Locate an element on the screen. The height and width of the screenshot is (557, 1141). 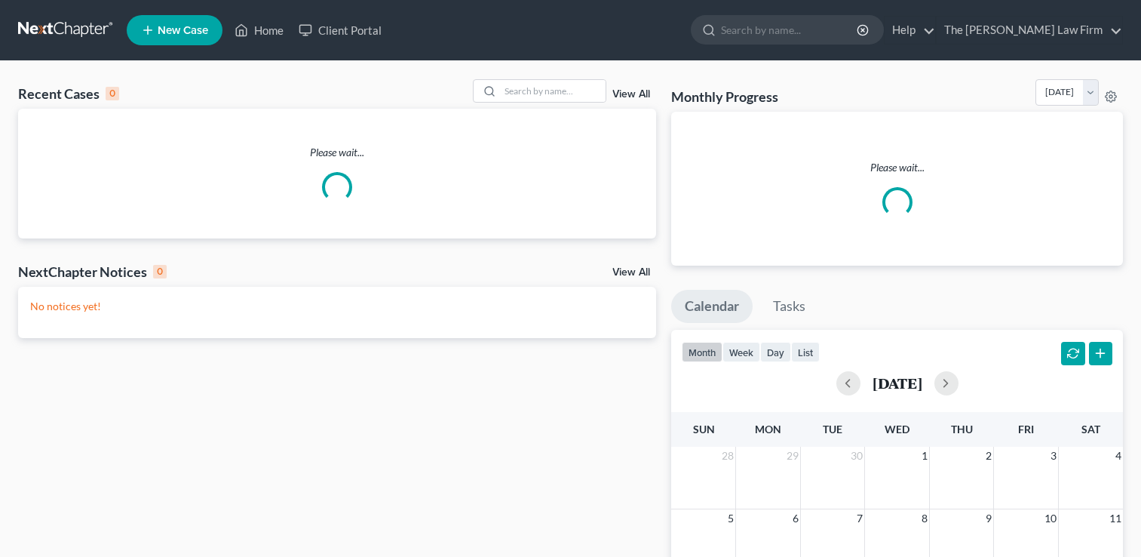
span: Fri is located at coordinates (1026, 428).